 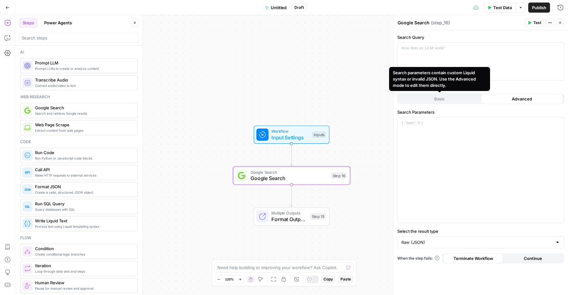 I want to click on span: Loop through data sets and steps, so click(x=84, y=271).